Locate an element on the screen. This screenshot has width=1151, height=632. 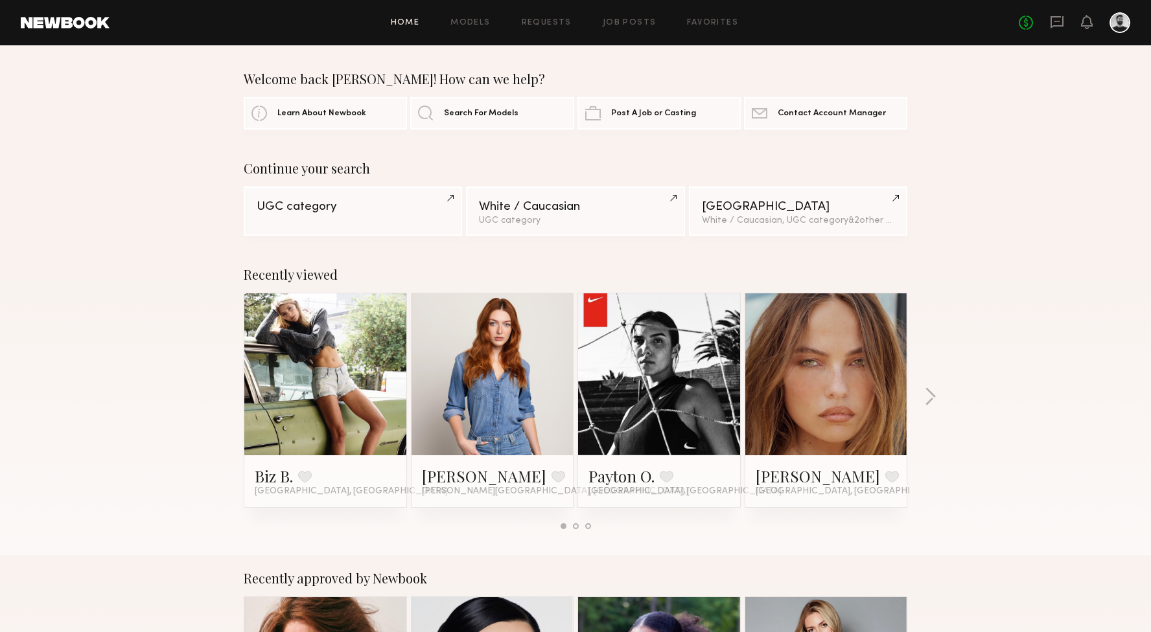
div: White / Caucasian is located at coordinates (575, 207).